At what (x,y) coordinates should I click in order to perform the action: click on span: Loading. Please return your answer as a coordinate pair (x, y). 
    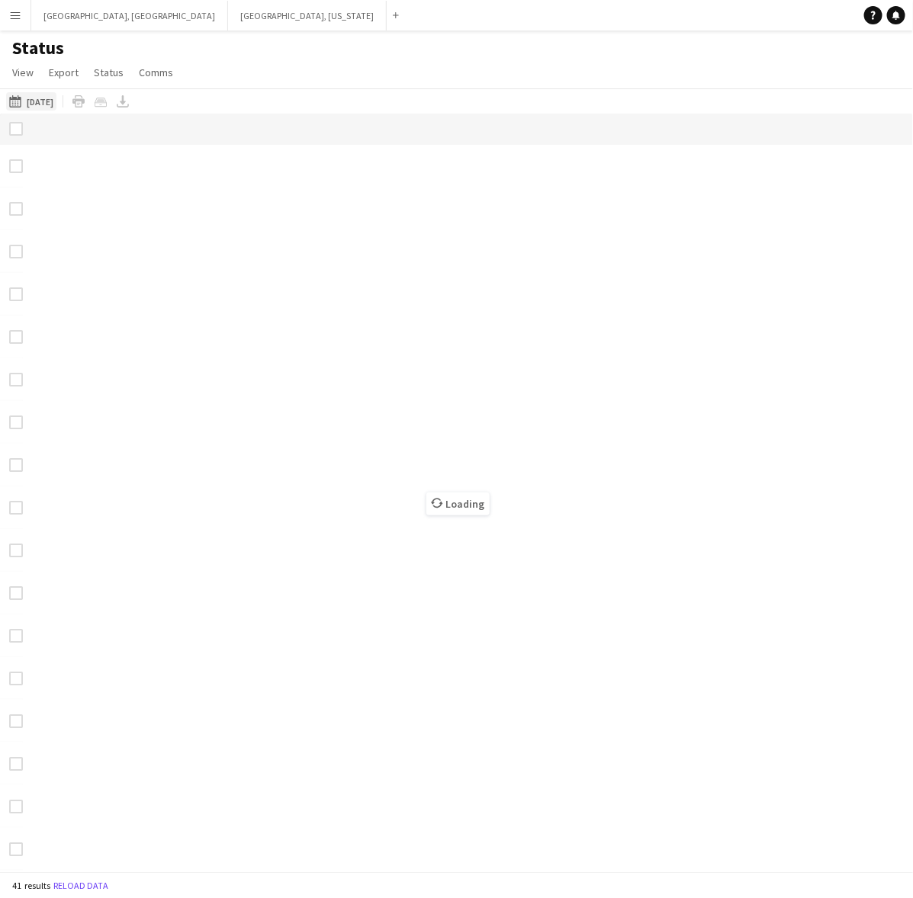
    Looking at the image, I should click on (457, 504).